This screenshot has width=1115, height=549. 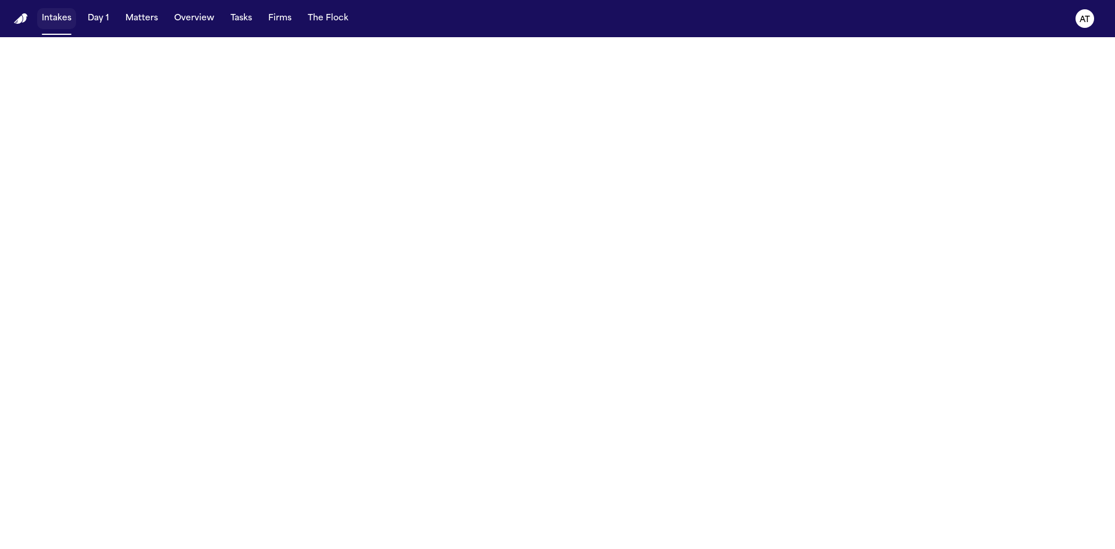 What do you see at coordinates (328, 19) in the screenshot?
I see `button: The Flock` at bounding box center [328, 19].